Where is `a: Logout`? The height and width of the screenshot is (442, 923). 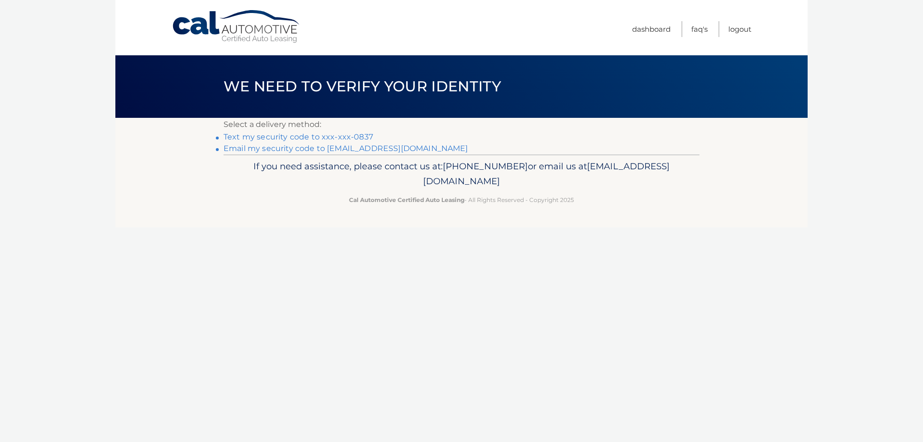 a: Logout is located at coordinates (739, 29).